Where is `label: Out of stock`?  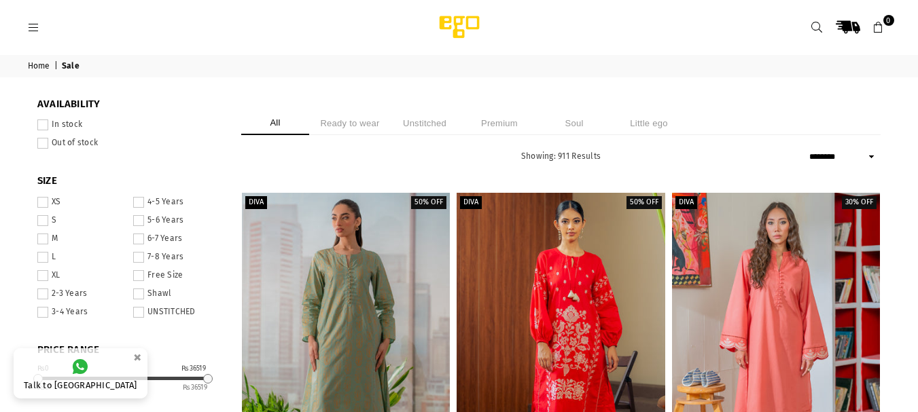 label: Out of stock is located at coordinates (129, 143).